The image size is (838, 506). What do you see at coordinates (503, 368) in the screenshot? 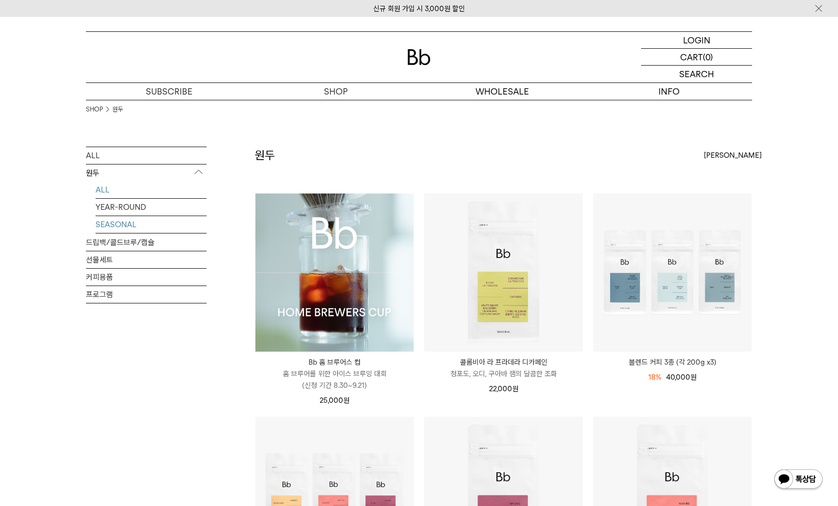
I see `a: 콜롬비아 라 프라데라 디카페인 청포도, 오디, 구아바 잼의 달콤한 조화` at bounding box center [503, 368].